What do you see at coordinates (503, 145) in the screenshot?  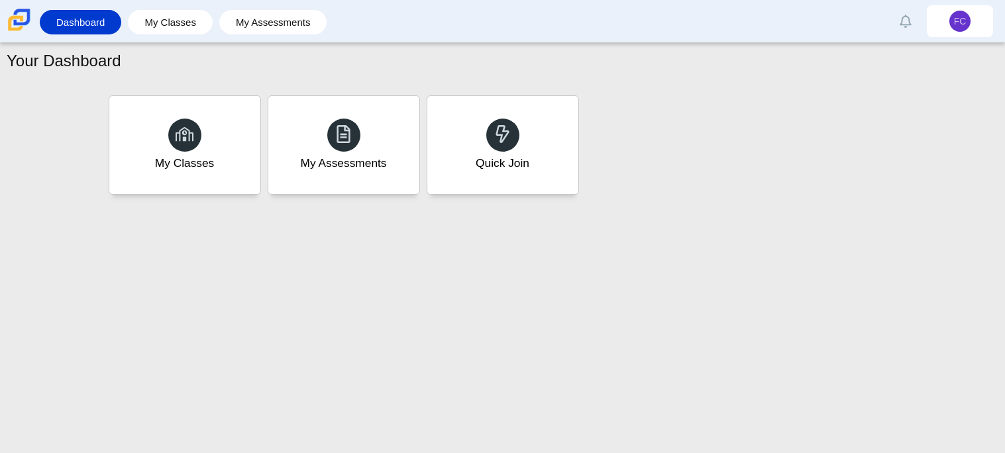 I see `a: Quick Join` at bounding box center [503, 145].